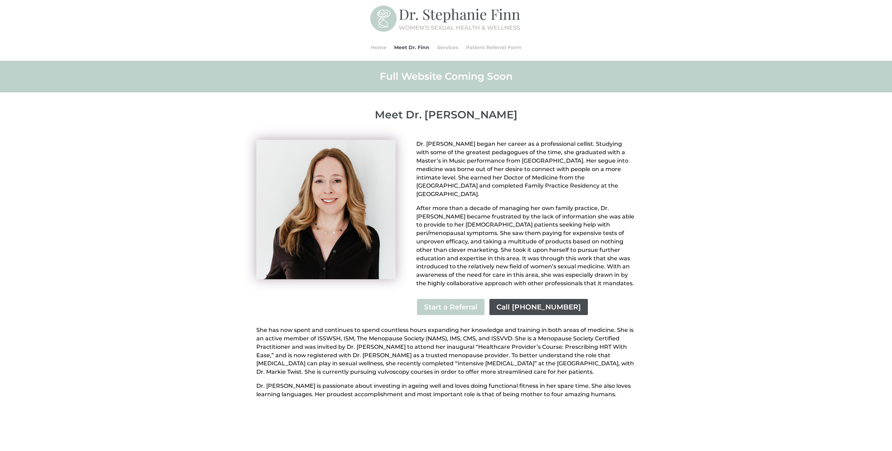 The width and height of the screenshot is (892, 451). What do you see at coordinates (326, 209) in the screenshot?
I see `img: Stephanie Finn Headshot 02` at bounding box center [326, 209].